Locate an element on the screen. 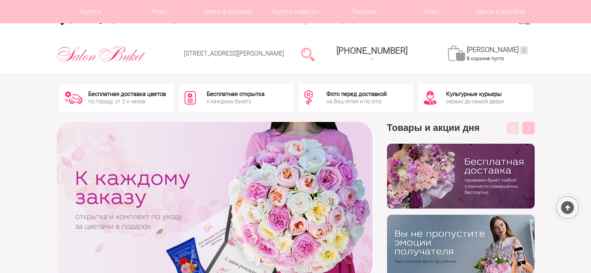 The width and height of the screenshot is (591, 273). img: Цветы Нижний Новгород is located at coordinates (101, 54).